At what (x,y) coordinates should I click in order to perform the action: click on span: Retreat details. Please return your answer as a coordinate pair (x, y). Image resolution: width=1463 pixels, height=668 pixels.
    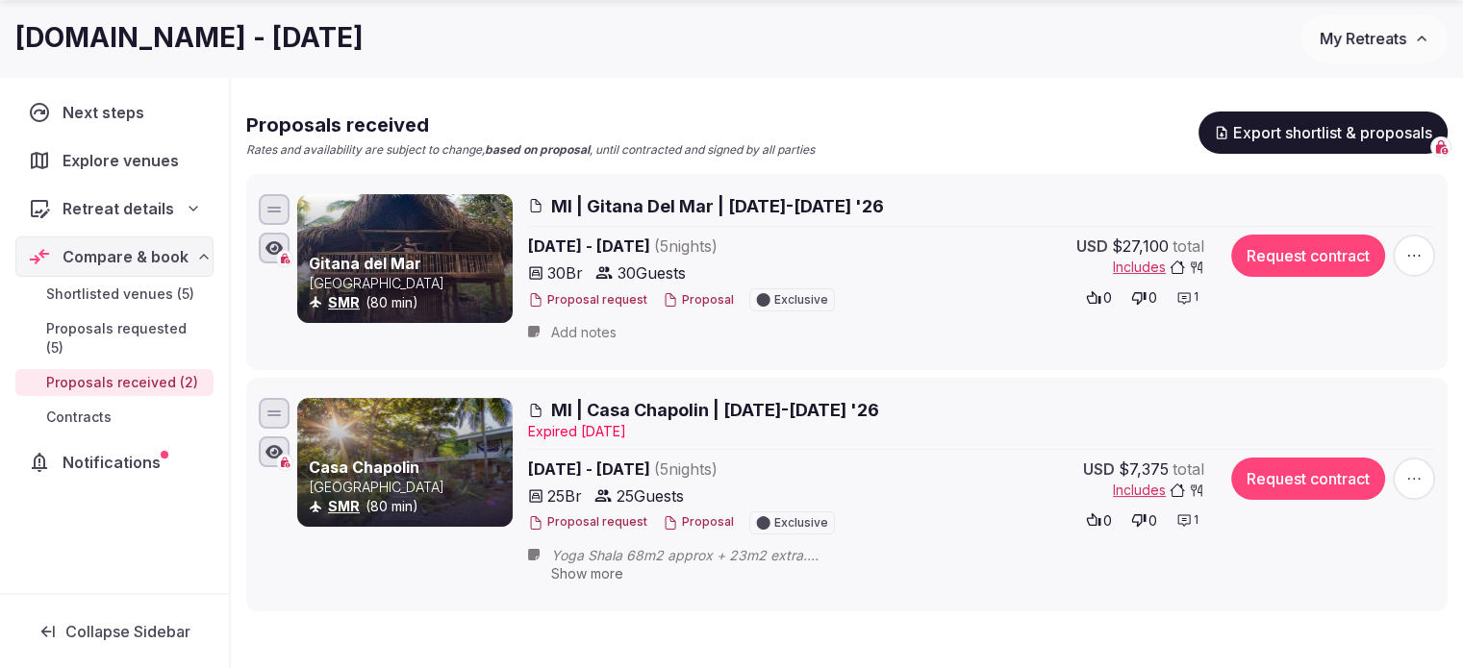
    Looking at the image, I should click on (118, 209).